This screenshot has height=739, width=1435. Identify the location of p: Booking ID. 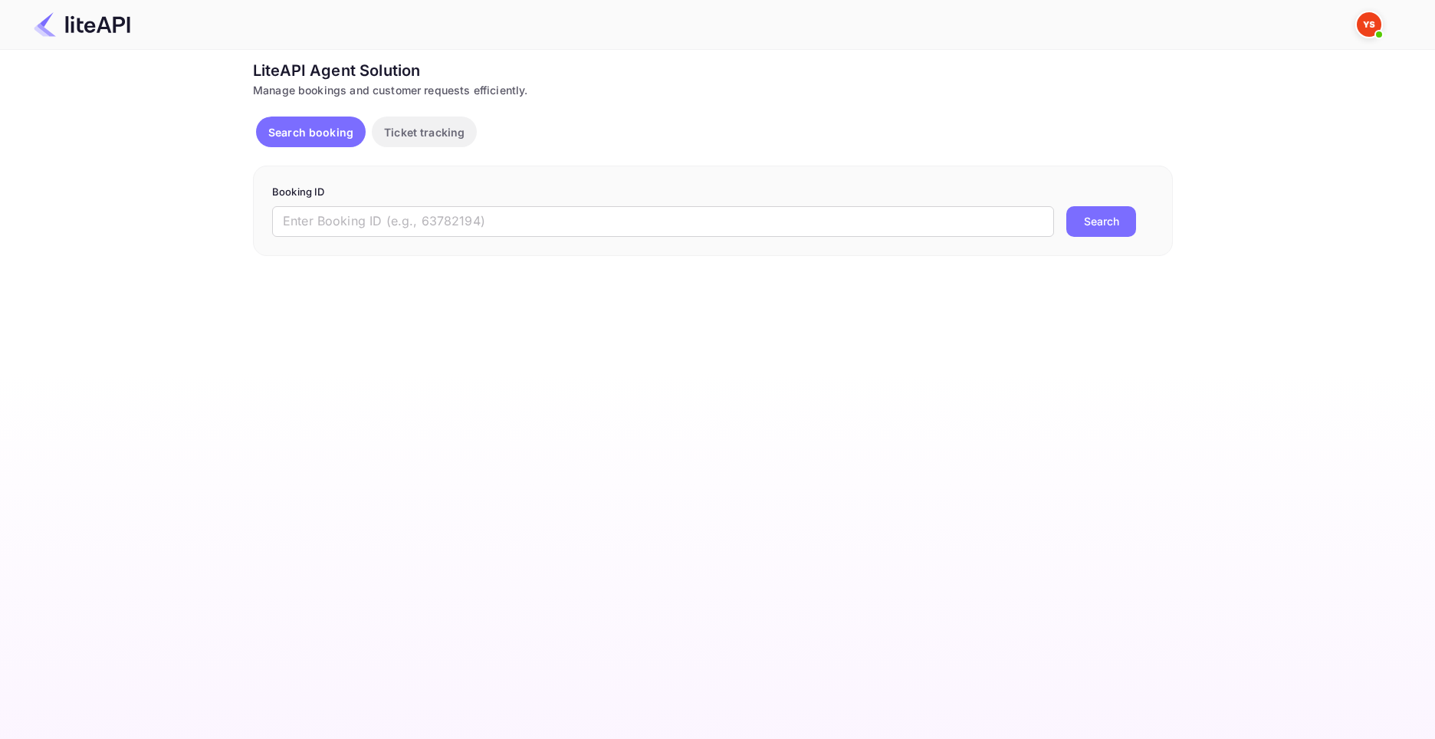
(713, 192).